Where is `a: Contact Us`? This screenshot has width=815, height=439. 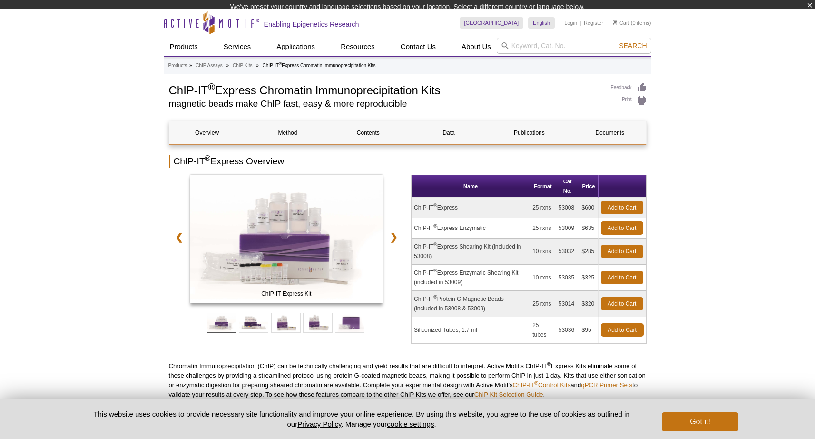 a: Contact Us is located at coordinates (418, 47).